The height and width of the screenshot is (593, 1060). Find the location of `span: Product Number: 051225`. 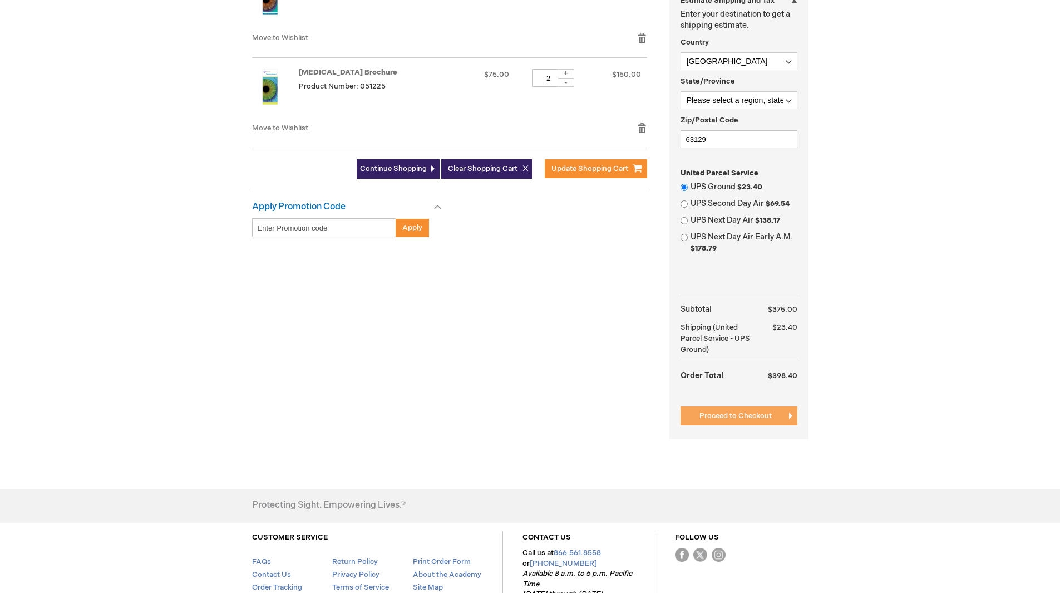

span: Product Number: 051225 is located at coordinates (342, 86).